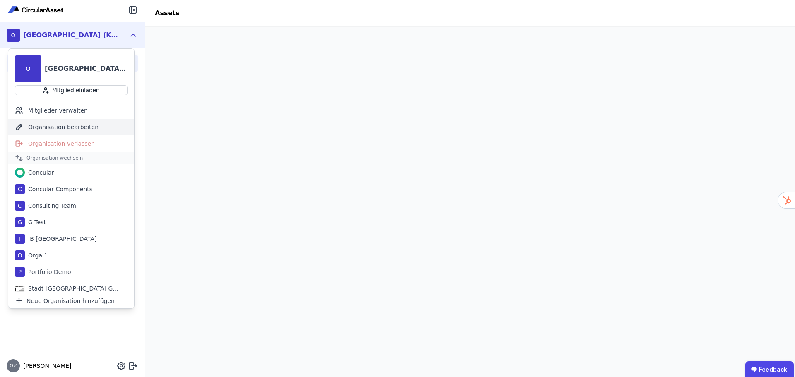  Describe the element at coordinates (13, 366) in the screenshot. I see `span: GZ` at that location.